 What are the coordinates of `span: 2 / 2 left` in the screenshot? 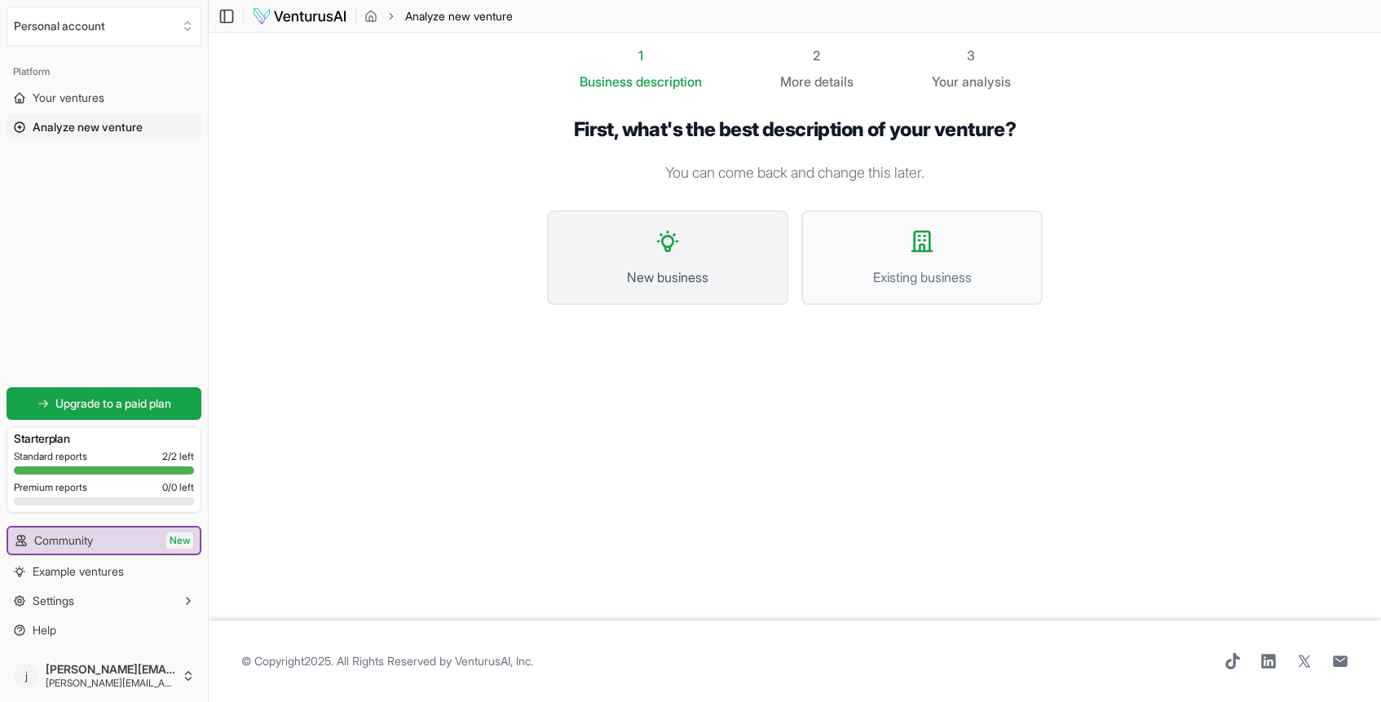 It's located at (178, 457).